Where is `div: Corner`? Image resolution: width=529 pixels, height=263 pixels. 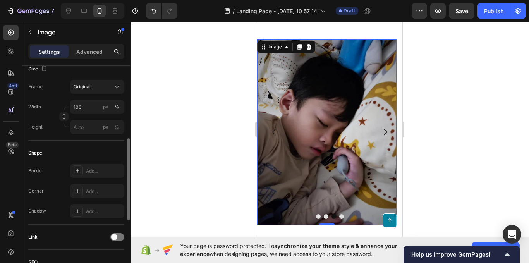
div: Corner is located at coordinates (36, 191).